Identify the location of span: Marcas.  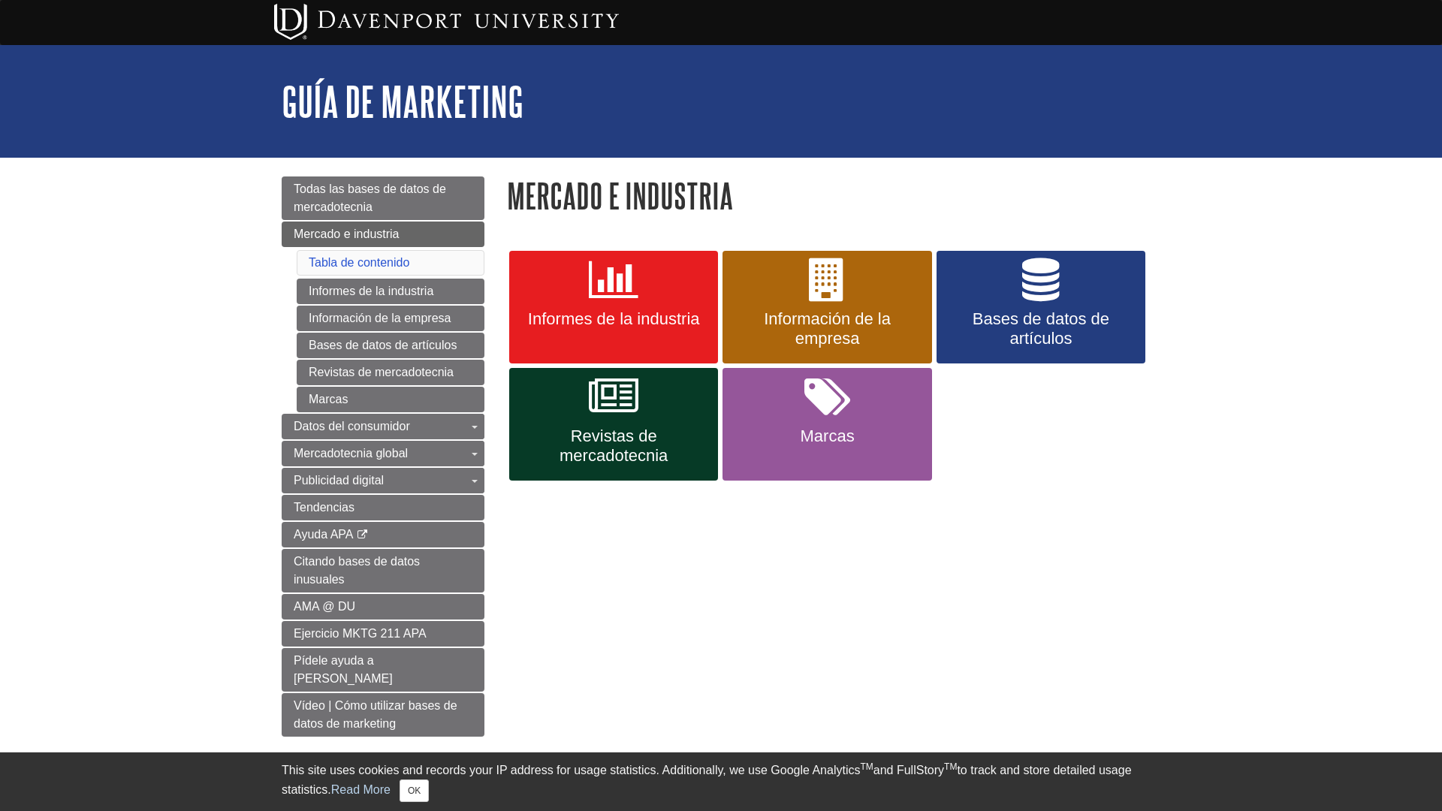
(827, 436).